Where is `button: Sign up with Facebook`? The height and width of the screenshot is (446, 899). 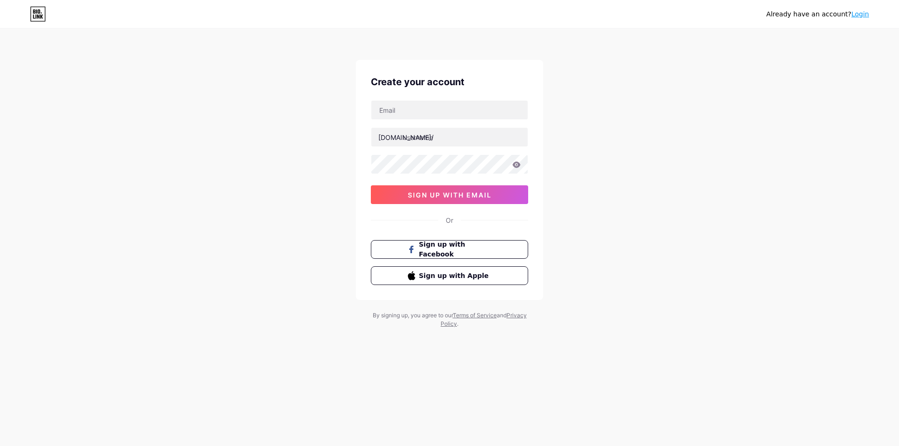
button: Sign up with Facebook is located at coordinates (449, 249).